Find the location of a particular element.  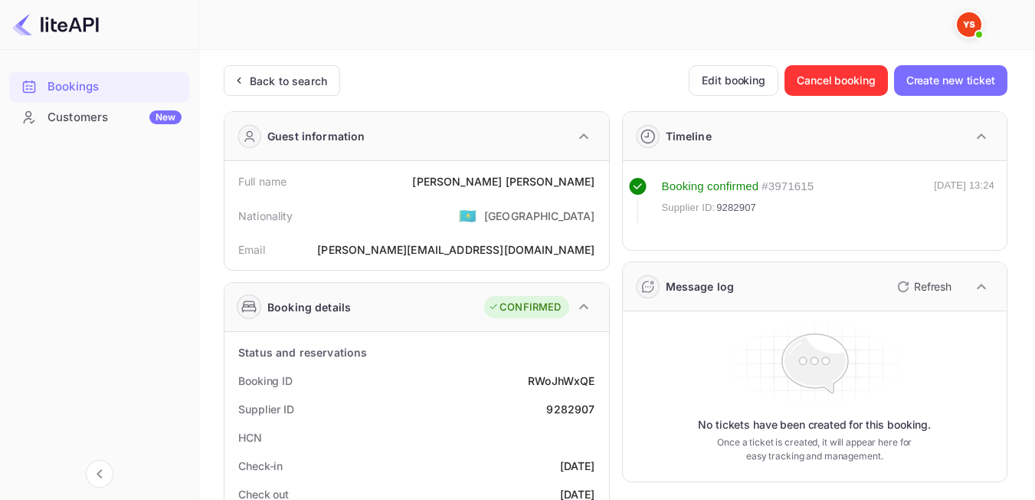

button: Collapse navigation is located at coordinates (100, 474).